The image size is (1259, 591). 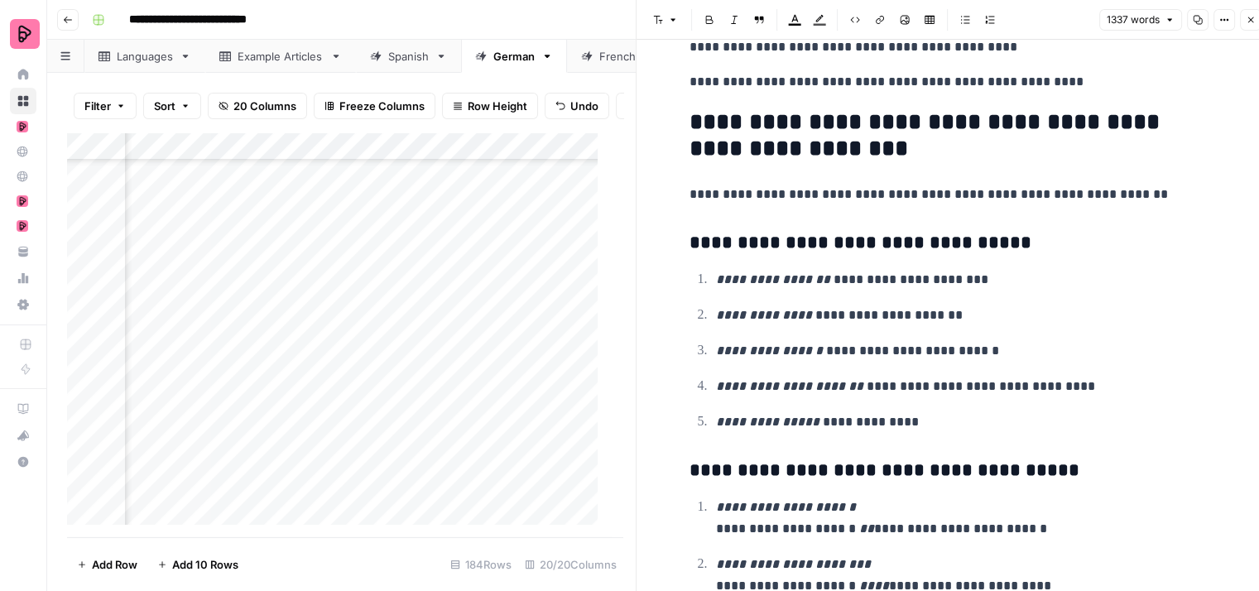 I want to click on a: Usage, so click(x=23, y=278).